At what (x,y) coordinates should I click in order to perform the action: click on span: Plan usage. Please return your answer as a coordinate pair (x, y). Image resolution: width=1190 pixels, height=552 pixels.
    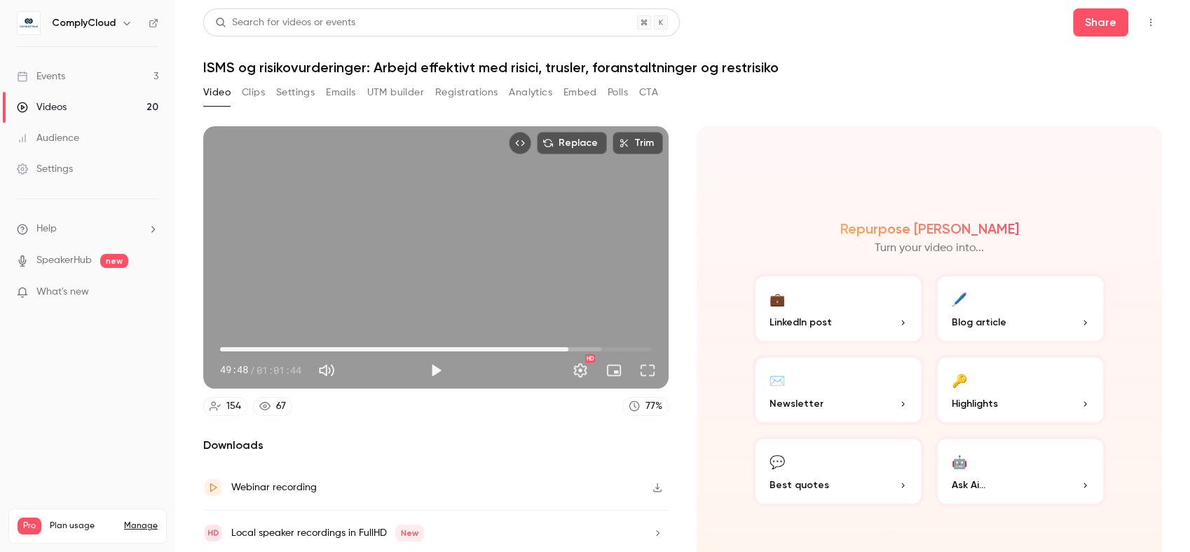
    Looking at the image, I should click on (83, 526).